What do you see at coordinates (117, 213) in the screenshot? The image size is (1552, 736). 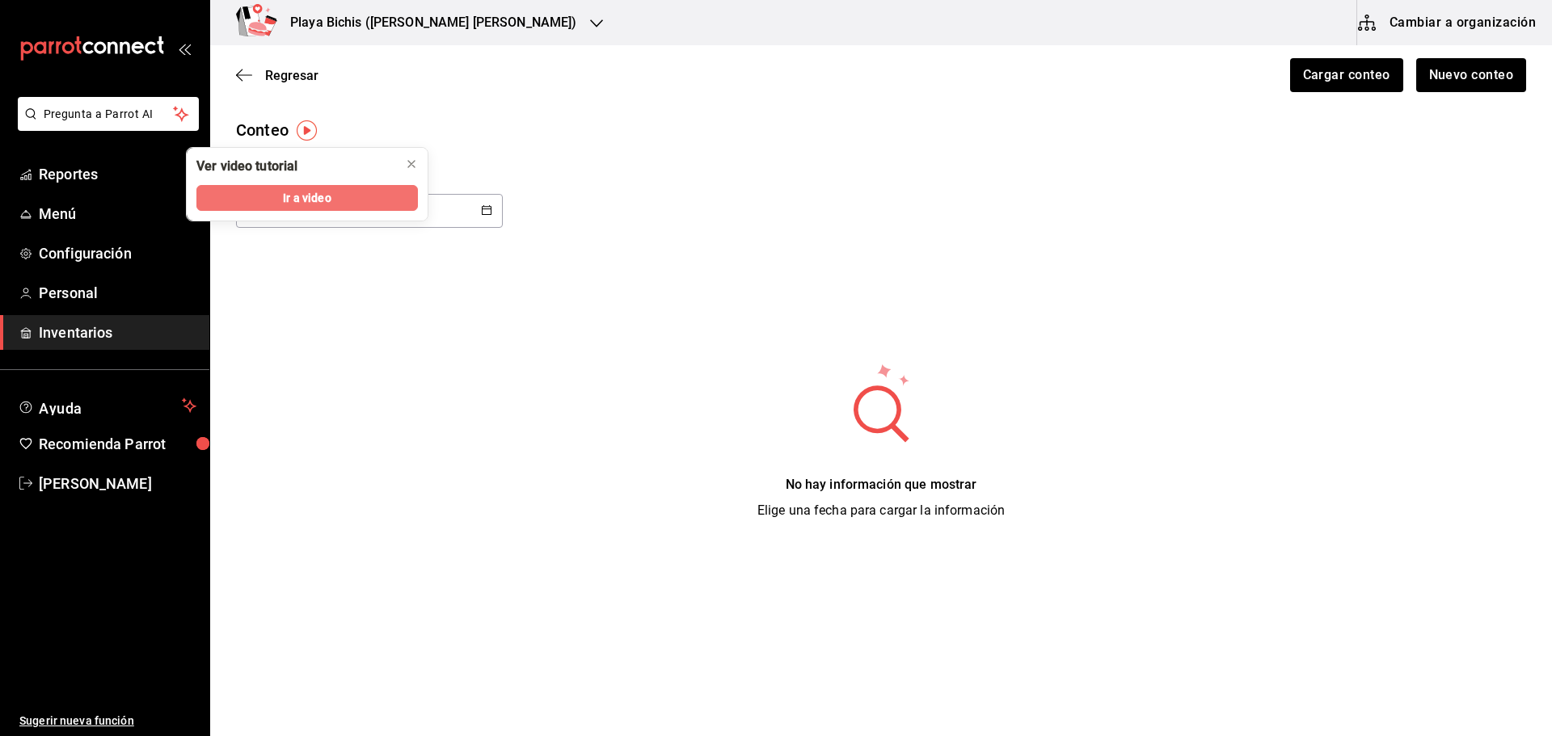 I see `span: Menú` at bounding box center [117, 213].